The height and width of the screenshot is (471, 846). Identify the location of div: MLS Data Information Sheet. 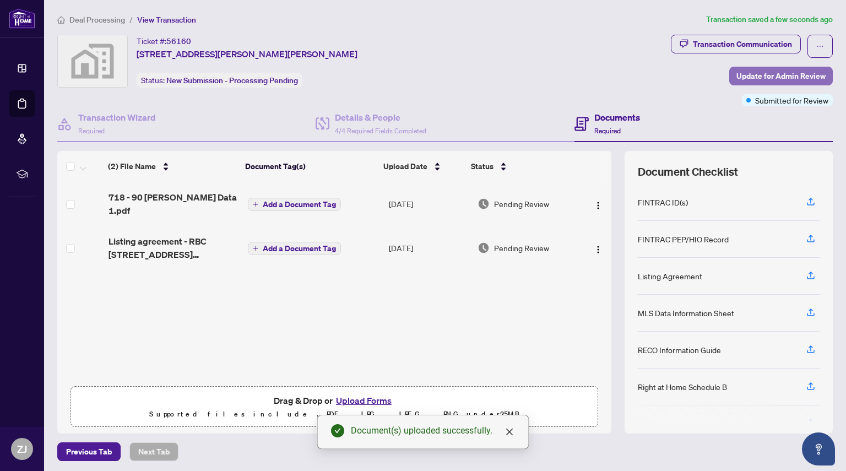
(685, 313).